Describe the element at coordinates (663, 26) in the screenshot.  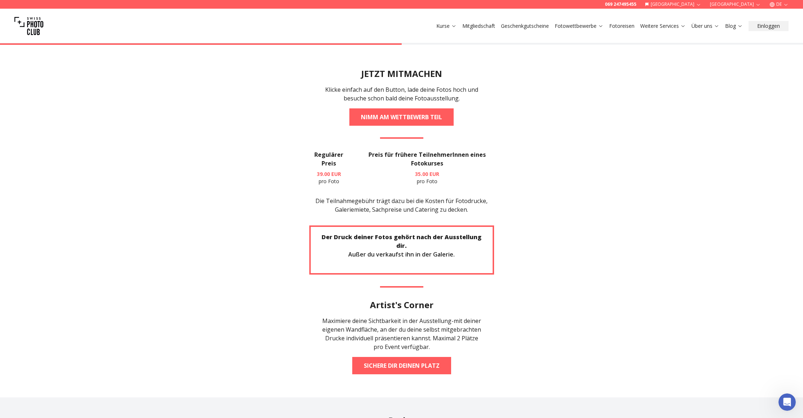
I see `button: Weitere Services` at that location.